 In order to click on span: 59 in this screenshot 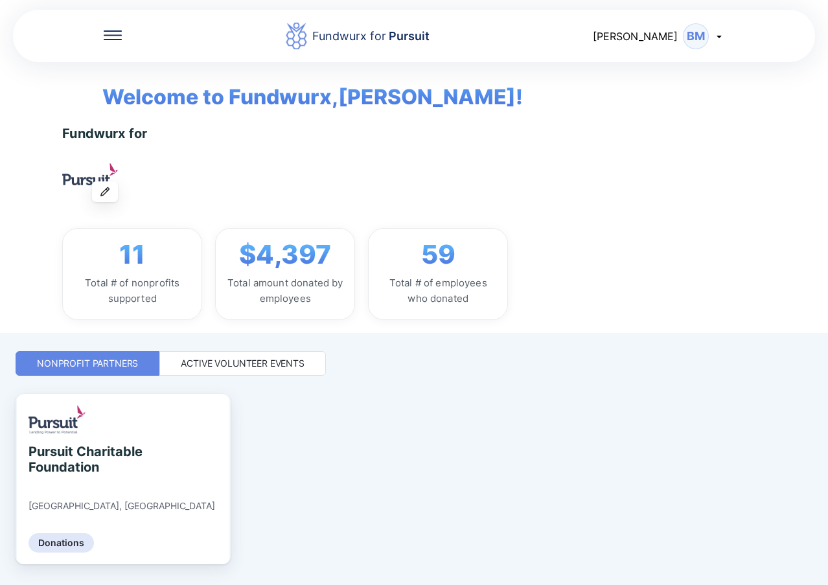, I will do `click(438, 255)`.